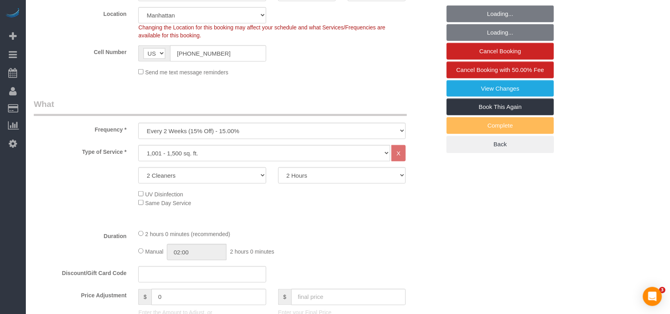  What do you see at coordinates (500, 144) in the screenshot?
I see `a: Back` at bounding box center [500, 144].